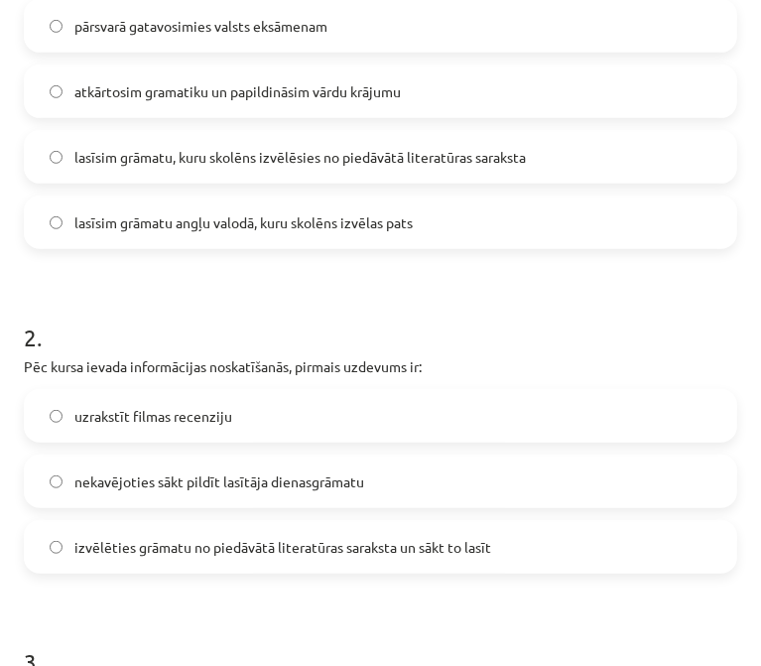  What do you see at coordinates (283, 547) in the screenshot?
I see `span: izvēlēties grāmatu no piedāvātā literatūras saraksta un sākt to lasīt` at bounding box center [283, 547].